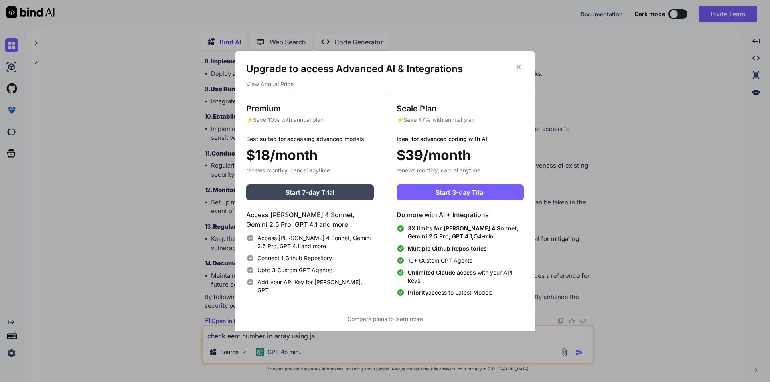  What do you see at coordinates (443, 272) in the screenshot?
I see `span: Unlimited Claude access` at bounding box center [443, 272].